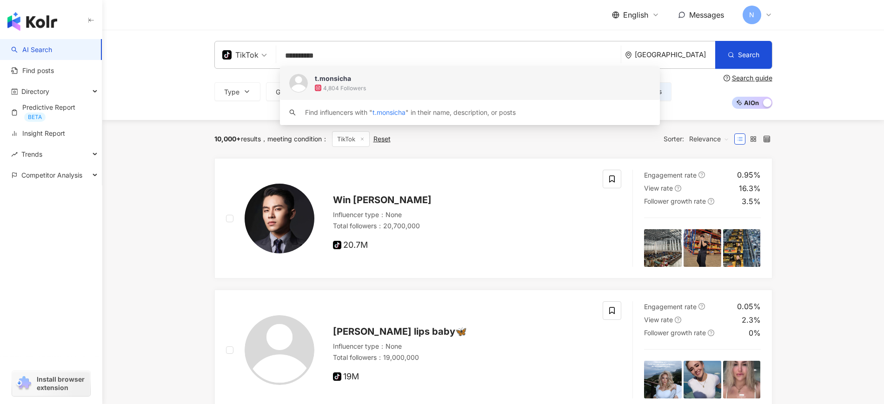 The width and height of the screenshot is (884, 404). What do you see at coordinates (748, 306) in the screenshot?
I see `div: 0.05%` at bounding box center [748, 306].